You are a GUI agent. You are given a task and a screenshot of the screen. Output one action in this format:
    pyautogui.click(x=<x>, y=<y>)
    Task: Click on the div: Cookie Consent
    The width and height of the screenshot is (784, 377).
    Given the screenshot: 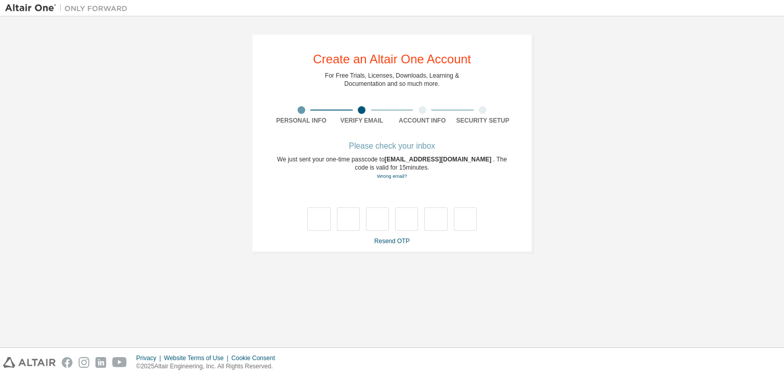 What is the action you would take?
    pyautogui.click(x=256, y=358)
    